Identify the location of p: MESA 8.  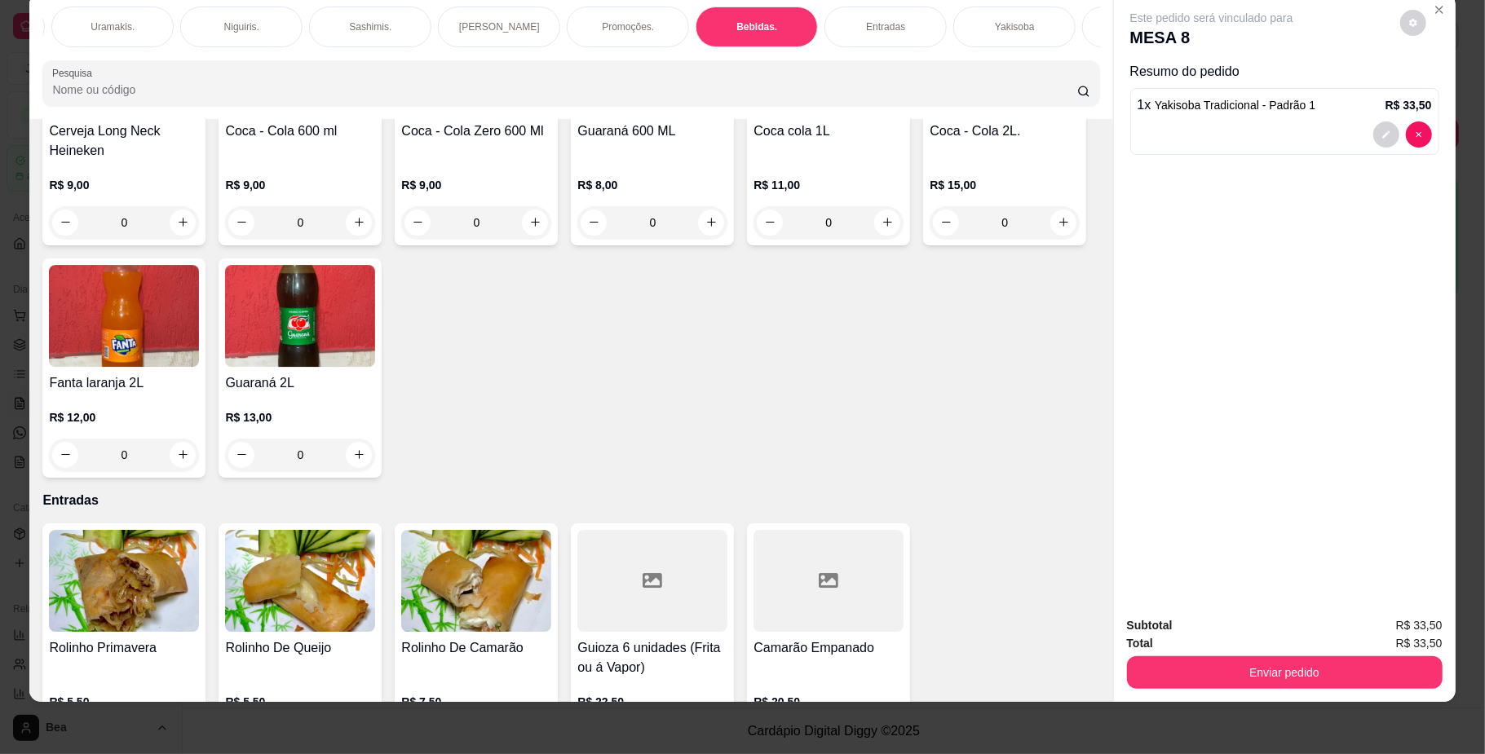
(1212, 38).